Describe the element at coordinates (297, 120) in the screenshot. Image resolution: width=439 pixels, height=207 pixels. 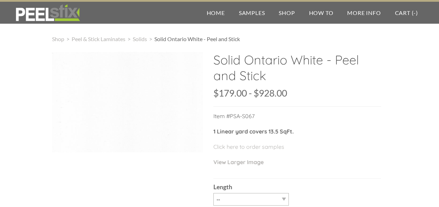
I see `p: Item #PSA-S067` at that location.